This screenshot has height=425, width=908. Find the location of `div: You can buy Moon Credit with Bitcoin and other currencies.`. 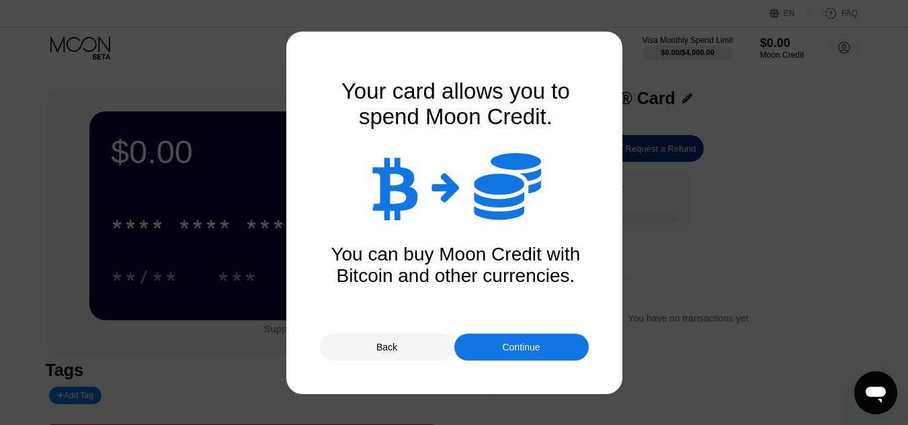

div: You can buy Moon Credit with Bitcoin and other currencies. is located at coordinates (456, 265).